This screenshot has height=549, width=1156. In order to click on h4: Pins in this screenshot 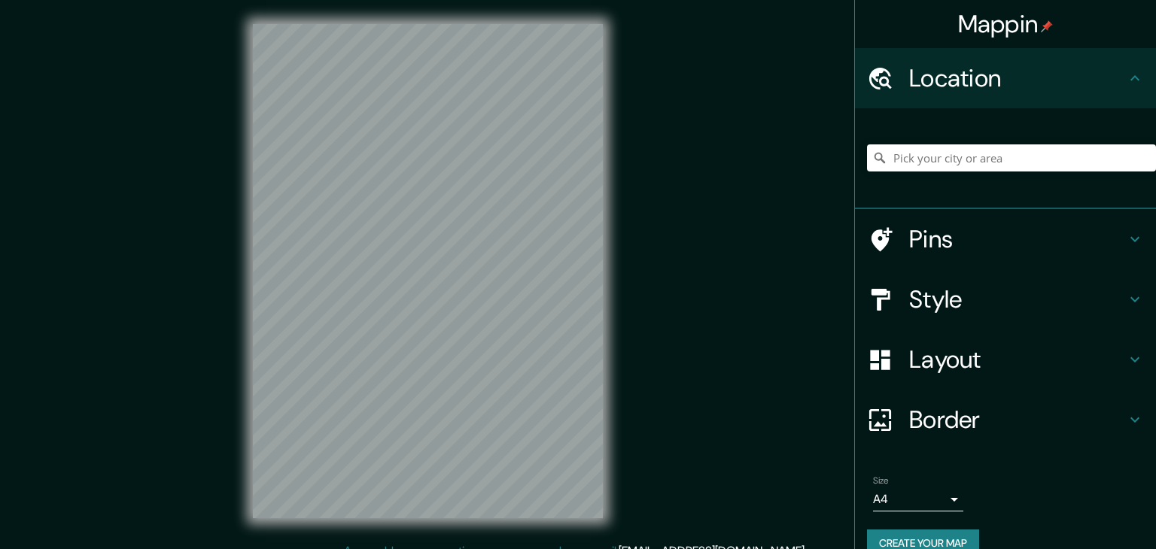, I will do `click(1017, 239)`.